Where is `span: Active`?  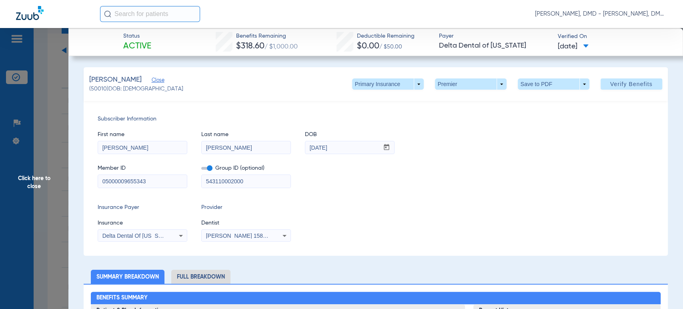 span: Active is located at coordinates (137, 46).